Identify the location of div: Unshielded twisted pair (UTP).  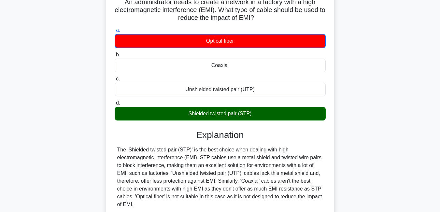
(220, 90).